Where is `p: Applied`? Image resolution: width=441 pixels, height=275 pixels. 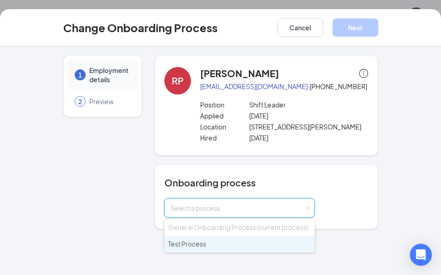 p: Applied is located at coordinates (225, 116).